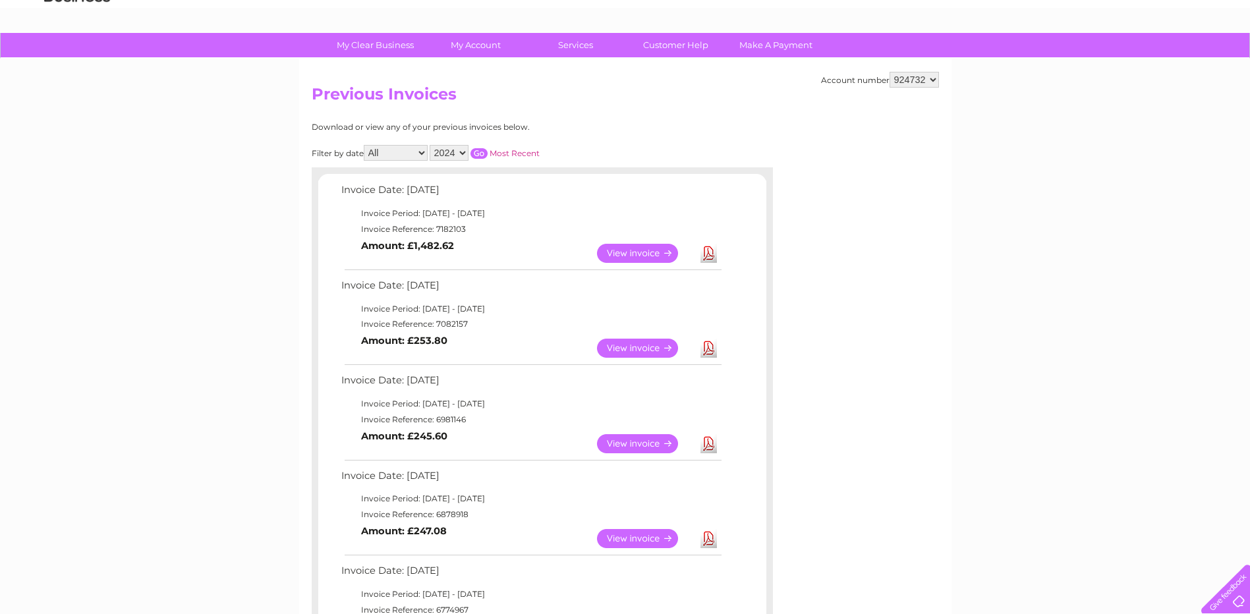 The width and height of the screenshot is (1250, 614). What do you see at coordinates (531, 420) in the screenshot?
I see `td: Invoice Reference: 6981146` at bounding box center [531, 420].